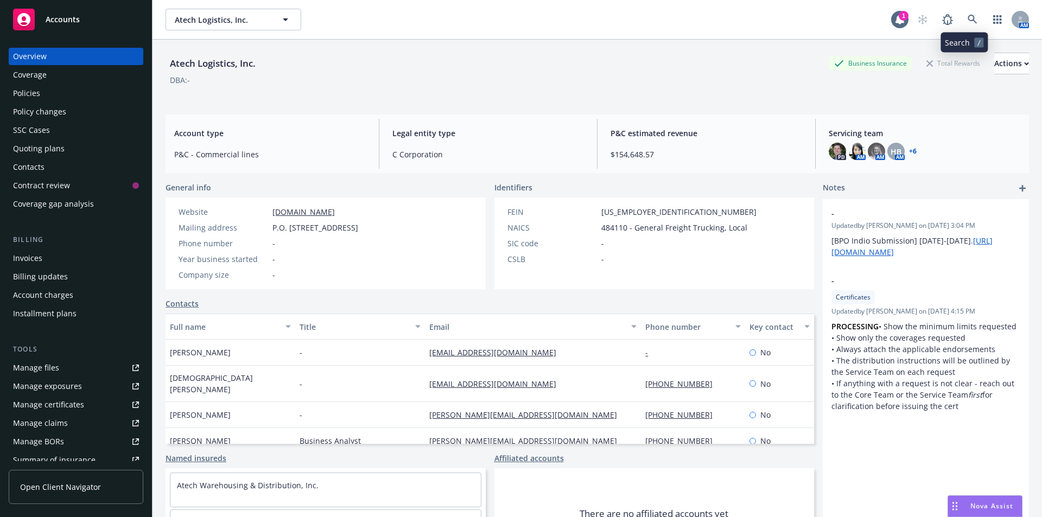 The width and height of the screenshot is (1042, 517). Describe the element at coordinates (76, 112) in the screenshot. I see `a: Policy changes` at that location.